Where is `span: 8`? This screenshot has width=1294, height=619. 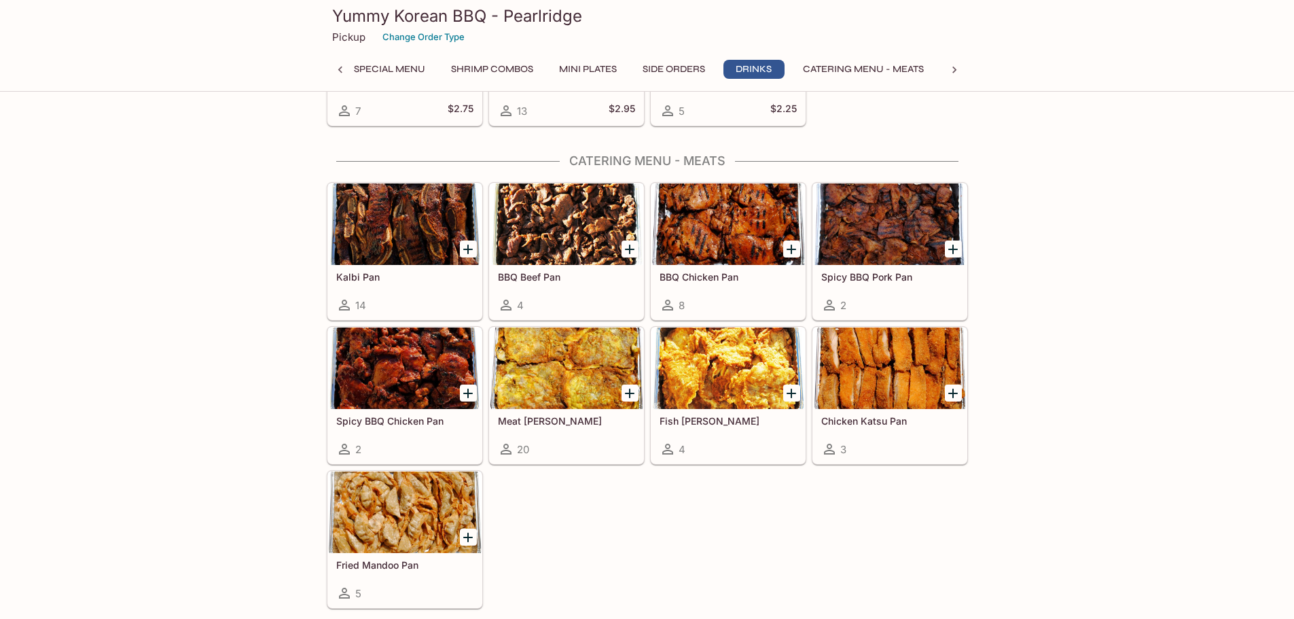 span: 8 is located at coordinates (681, 305).